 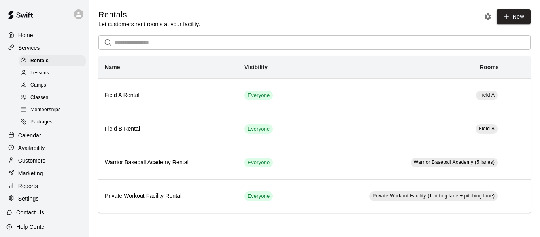 I want to click on b: Rooms, so click(x=489, y=67).